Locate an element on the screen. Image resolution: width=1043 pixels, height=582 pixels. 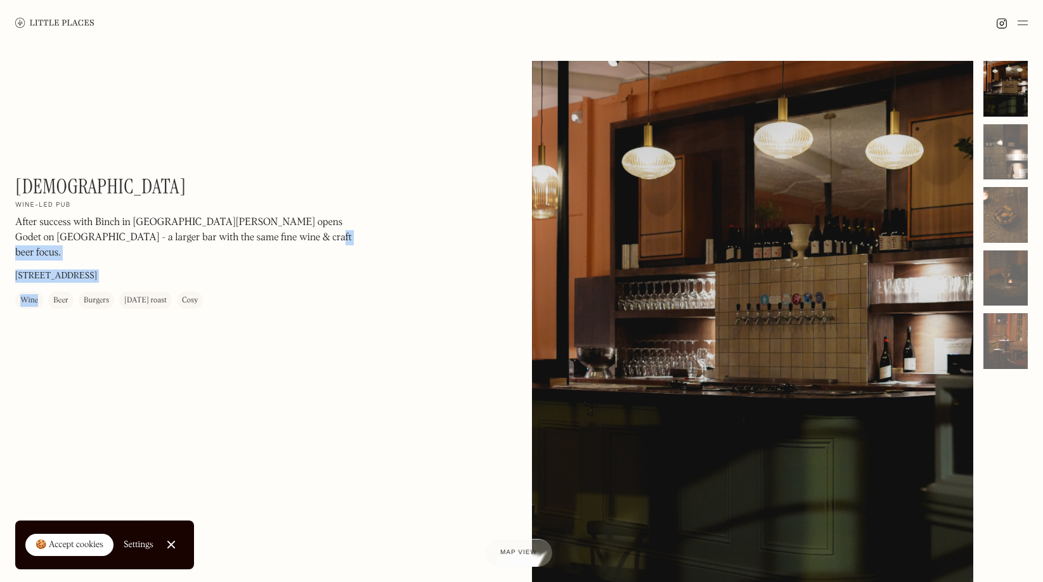
a: Settings is located at coordinates (138, 545).